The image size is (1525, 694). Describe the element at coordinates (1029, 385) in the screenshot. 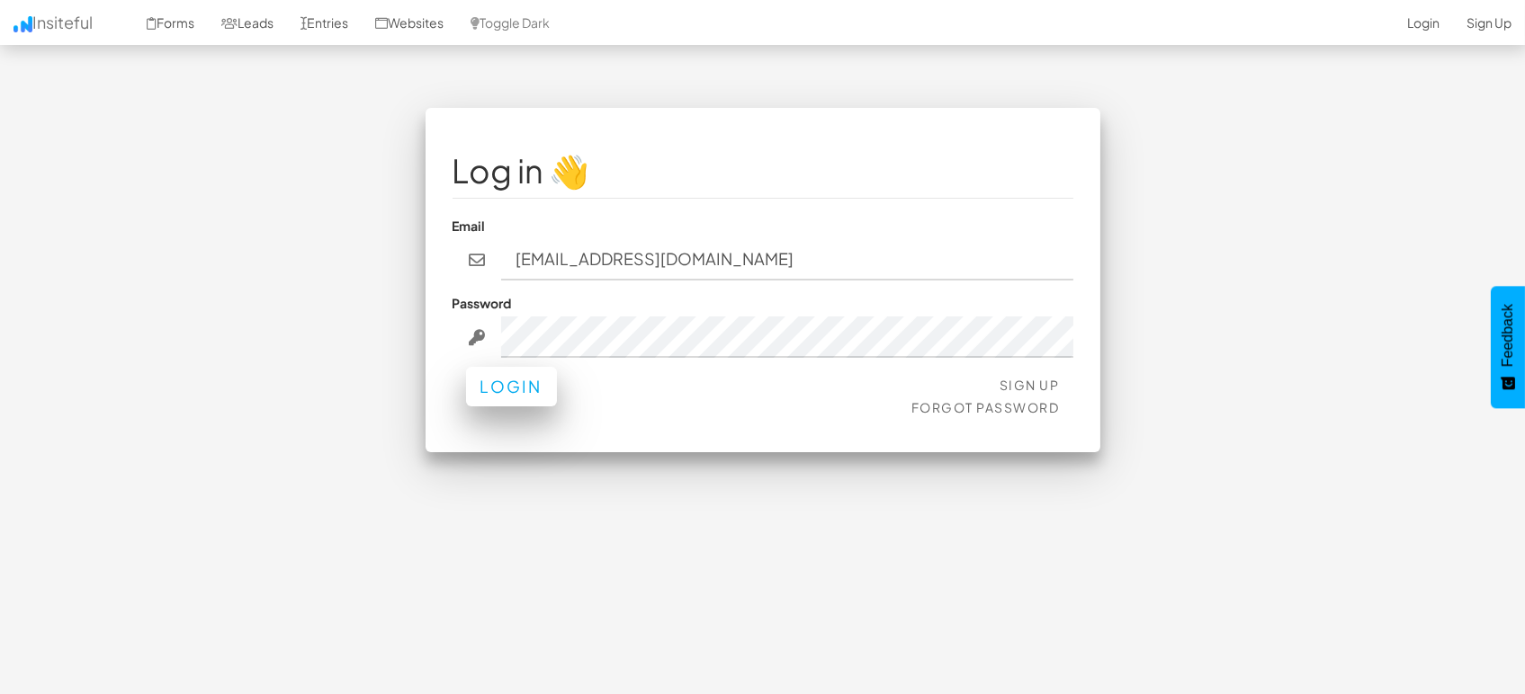

I see `a: Sign Up` at that location.